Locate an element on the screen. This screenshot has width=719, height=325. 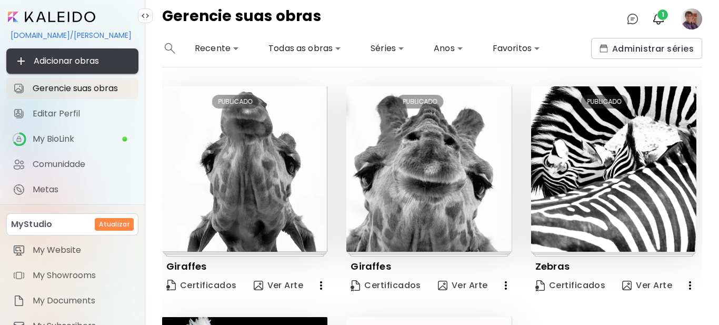
img: chatIcon is located at coordinates (633, 19).